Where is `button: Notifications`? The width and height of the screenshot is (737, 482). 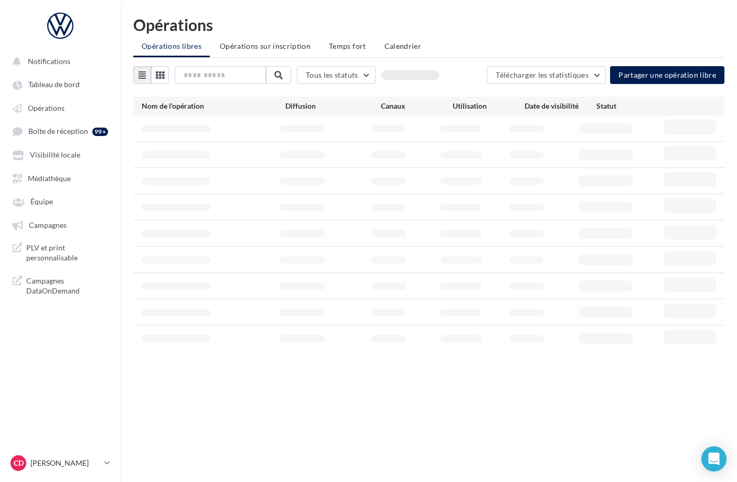 button: Notifications is located at coordinates (58, 61).